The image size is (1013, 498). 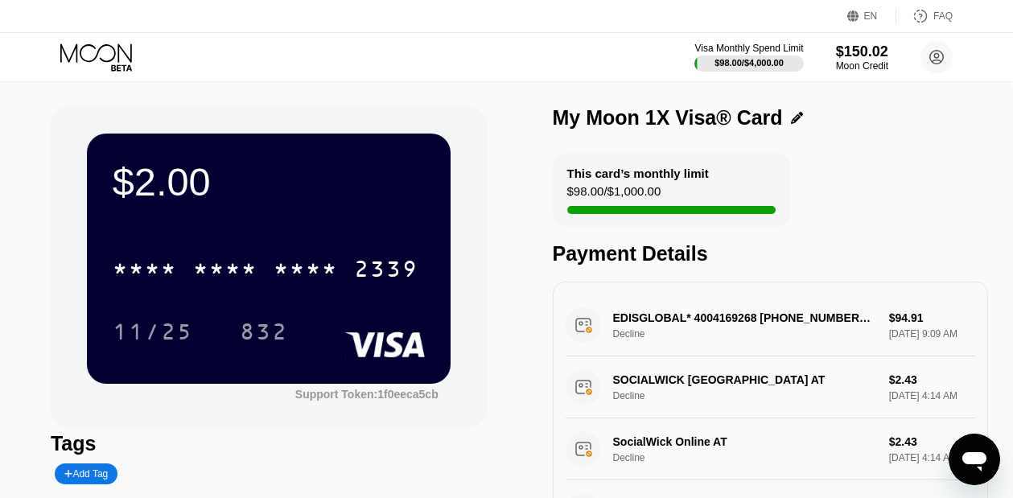 I want to click on div: This card’s monthly limit, so click(x=638, y=173).